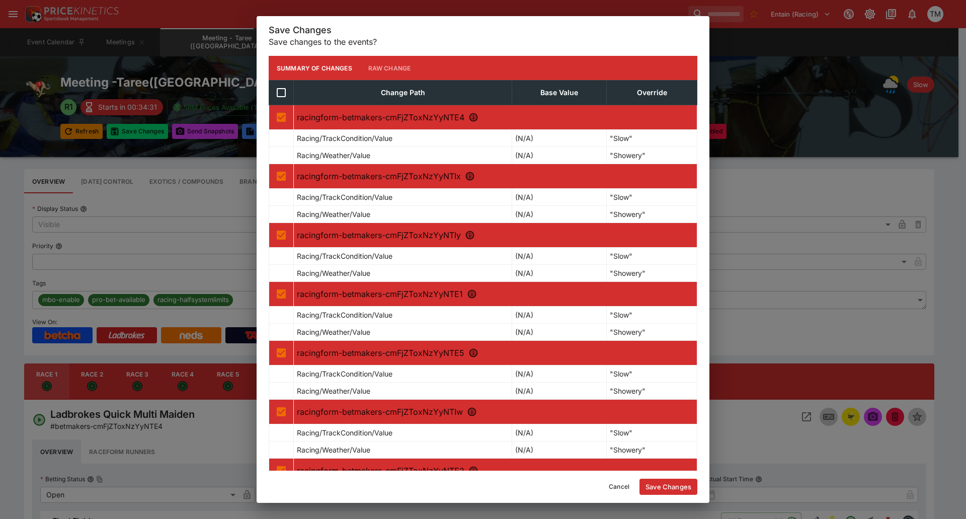 This screenshot has width=966, height=519. Describe the element at coordinates (495, 235) in the screenshot. I see `p: racingform-betmakers-cmFjZToxNzYyNTIy` at that location.